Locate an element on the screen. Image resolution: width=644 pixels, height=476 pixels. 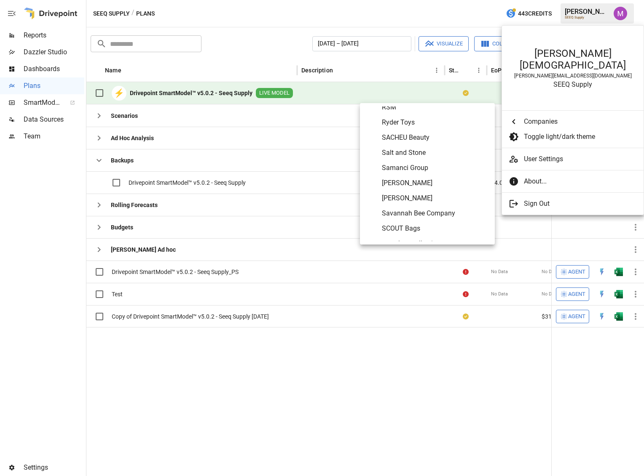
span: User Settings is located at coordinates (580, 159).